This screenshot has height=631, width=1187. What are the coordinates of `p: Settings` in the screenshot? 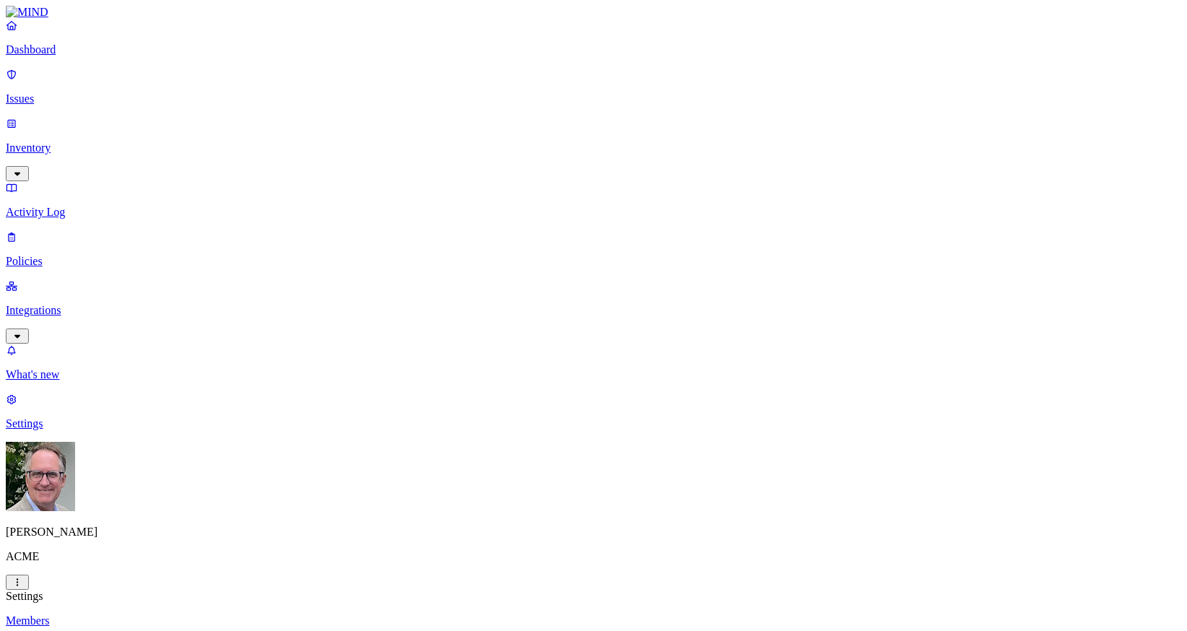 It's located at (593, 424).